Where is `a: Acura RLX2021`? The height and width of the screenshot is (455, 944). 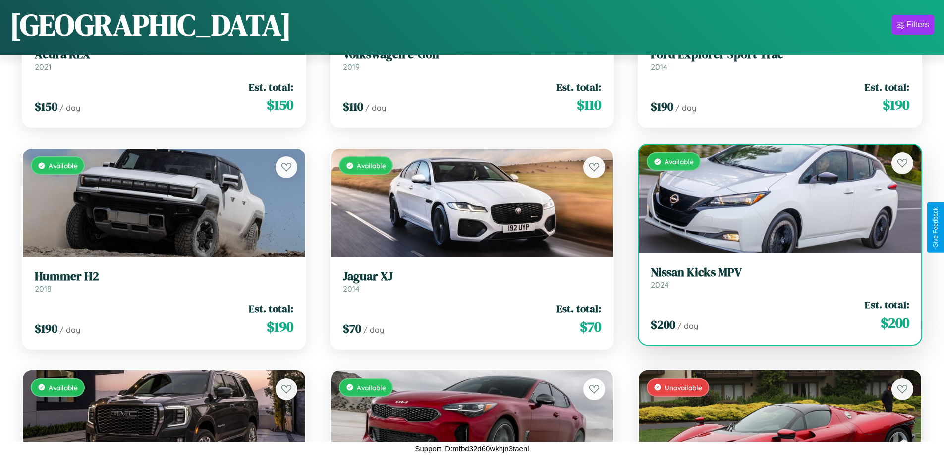 a: Acura RLX2021 is located at coordinates (164, 59).